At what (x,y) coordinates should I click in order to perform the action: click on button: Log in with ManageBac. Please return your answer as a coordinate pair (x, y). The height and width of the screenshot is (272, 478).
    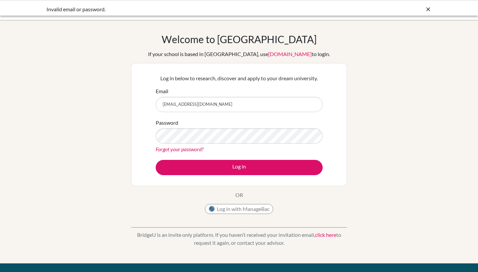
    Looking at the image, I should click on (239, 209).